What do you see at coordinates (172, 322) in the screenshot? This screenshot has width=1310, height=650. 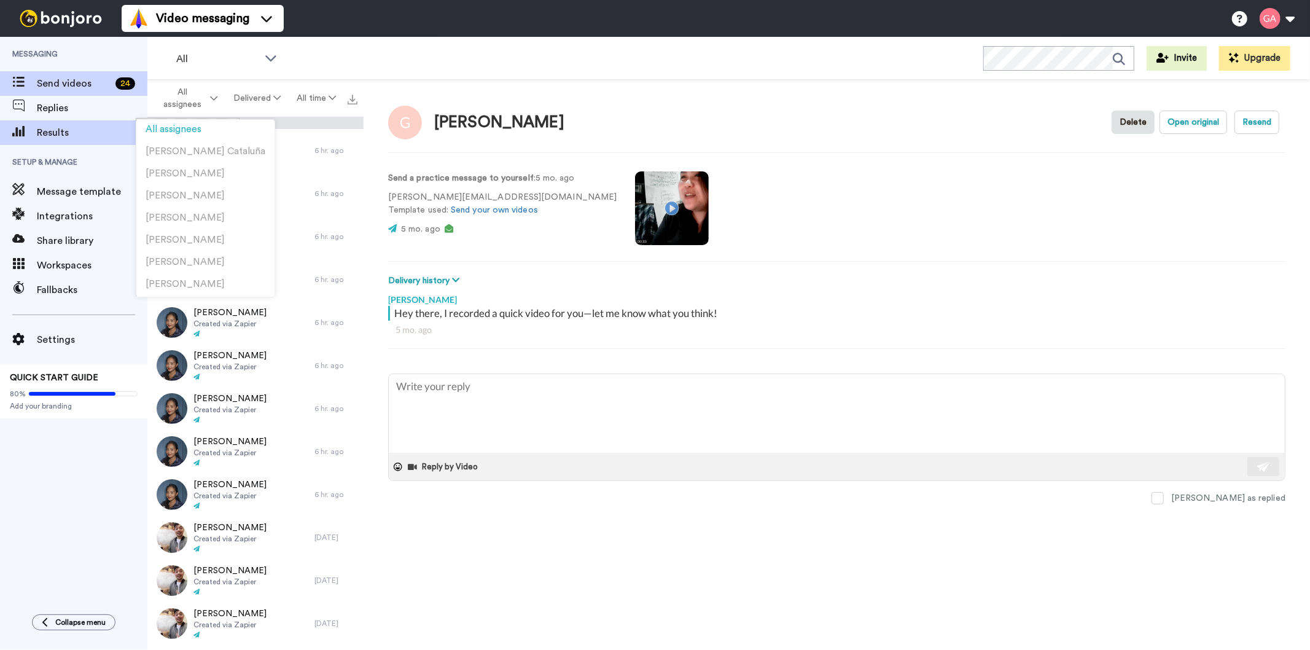 I see `img: b121d119-e940-4549-95aa-b8e0296a9aca-thumb.jpg` at bounding box center [172, 322].